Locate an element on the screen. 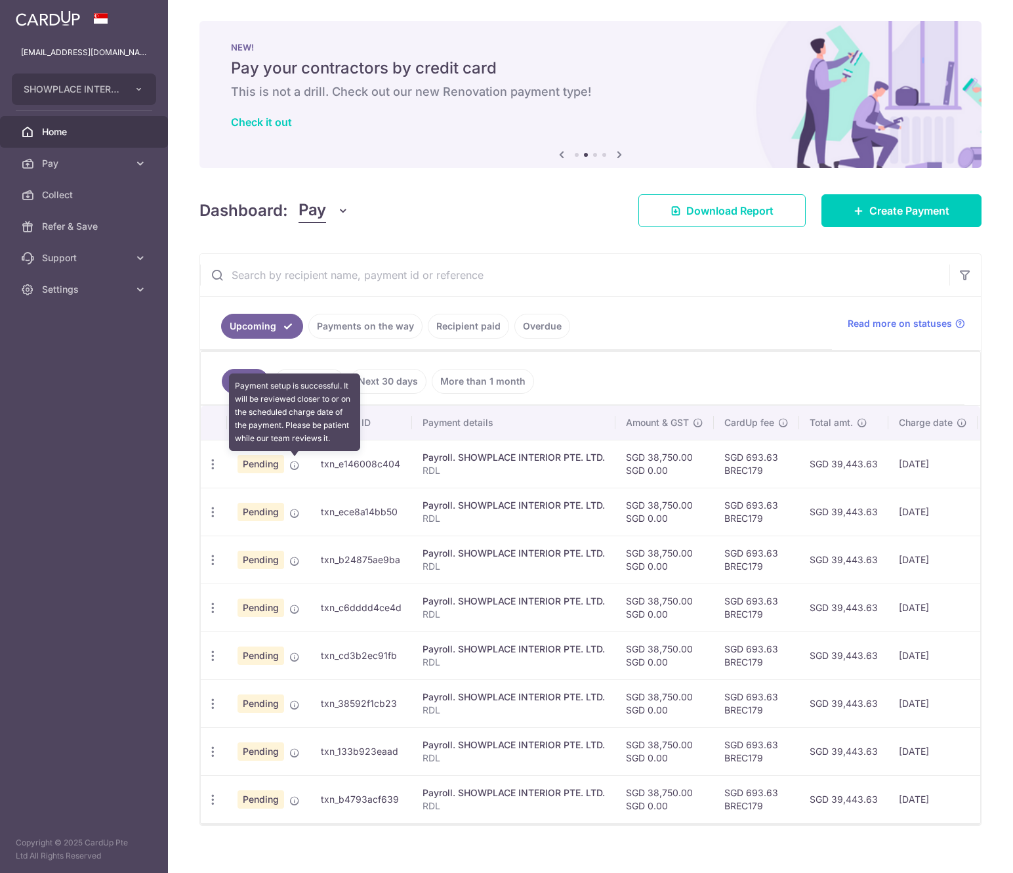 The height and width of the screenshot is (873, 1013). a: Overdue is located at coordinates (542, 326).